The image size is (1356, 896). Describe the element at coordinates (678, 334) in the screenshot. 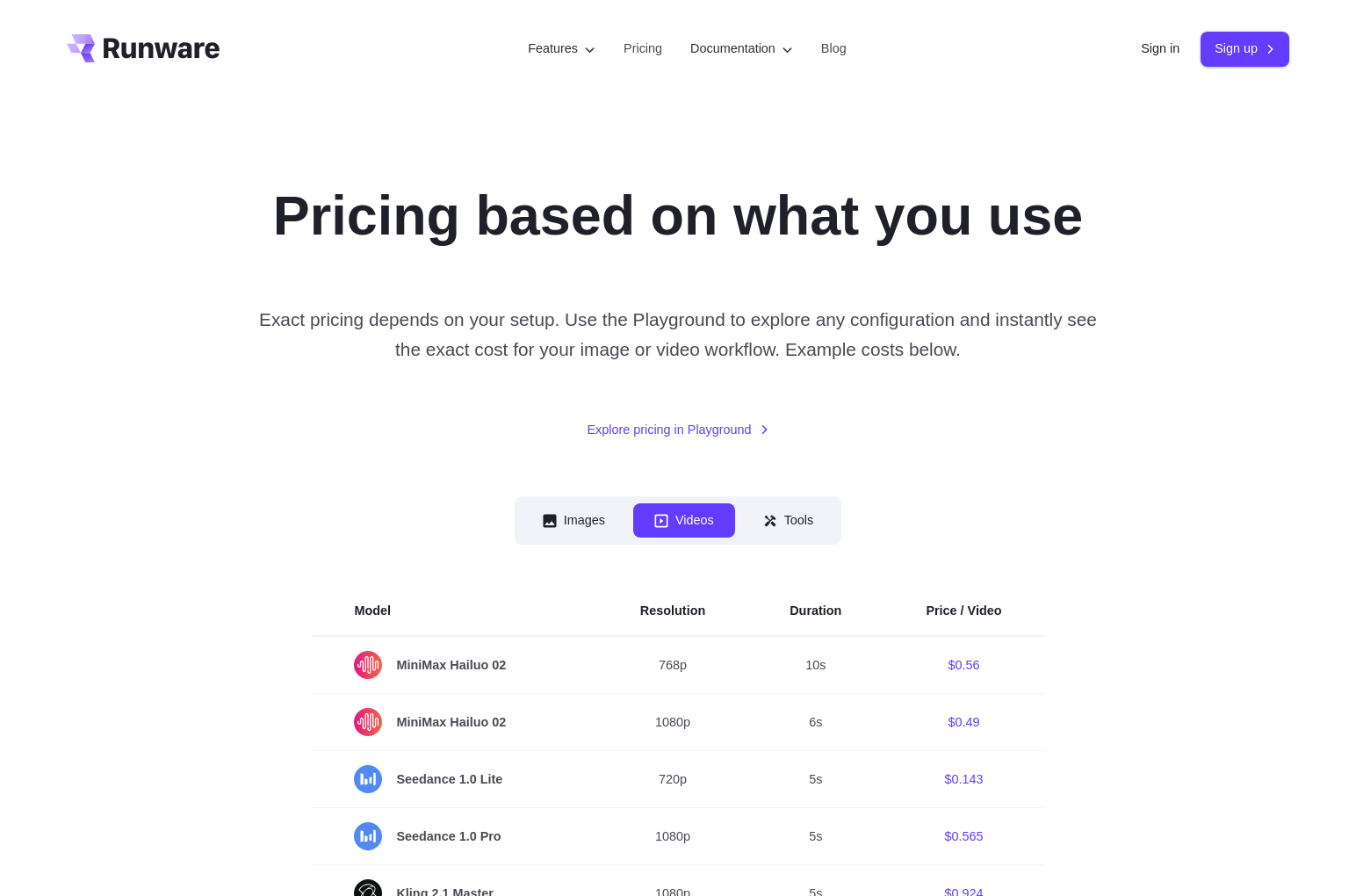

I see `p: Exact pricing depends on your setup. Use the Playground to explore any configuration and instantl...` at that location.